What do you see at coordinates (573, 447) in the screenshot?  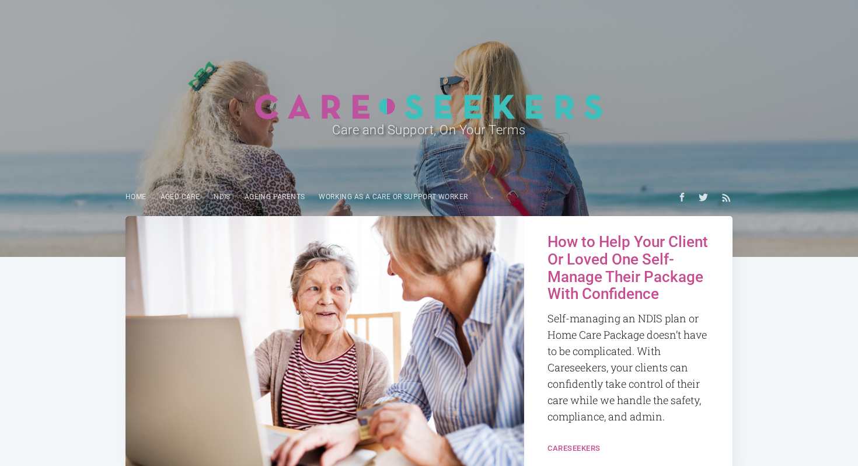 I see `a: Careseekers` at bounding box center [573, 447].